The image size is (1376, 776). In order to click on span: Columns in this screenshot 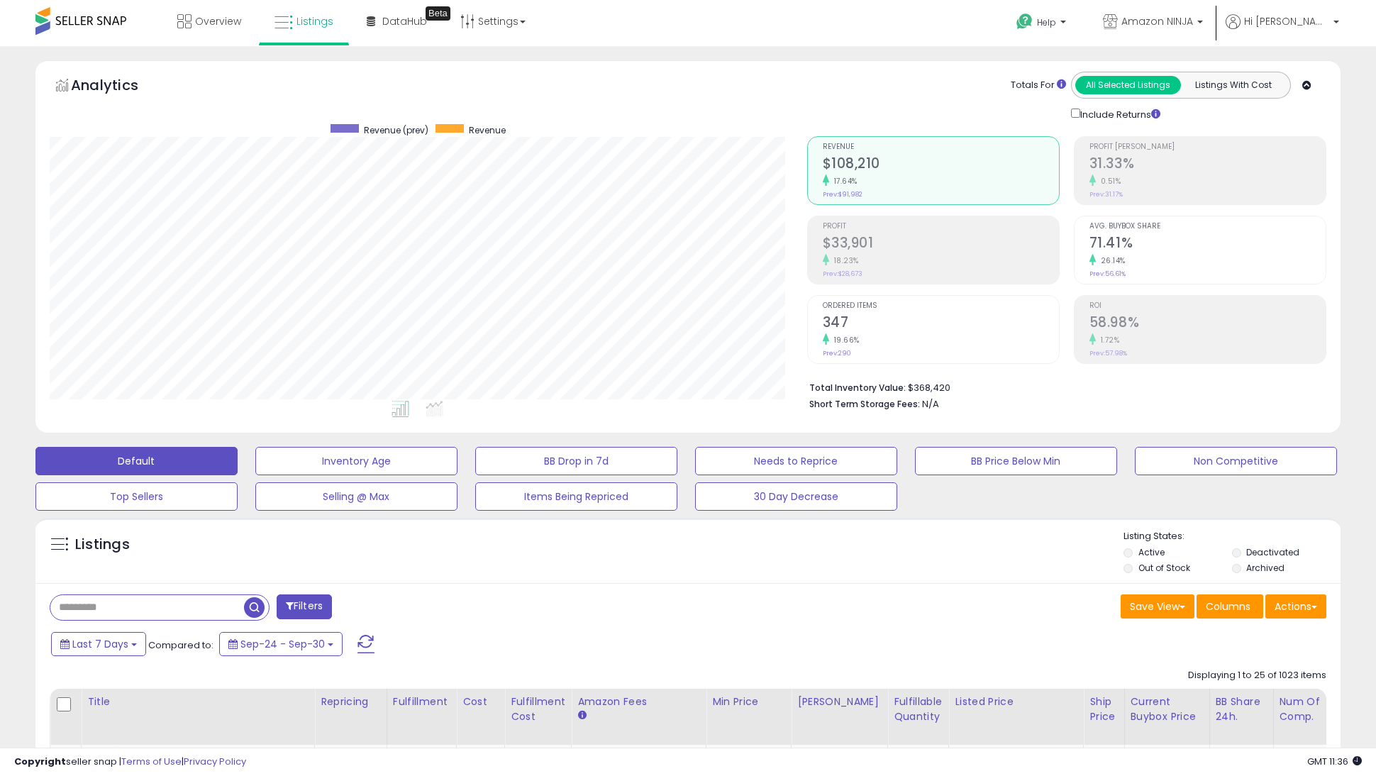, I will do `click(1228, 607)`.